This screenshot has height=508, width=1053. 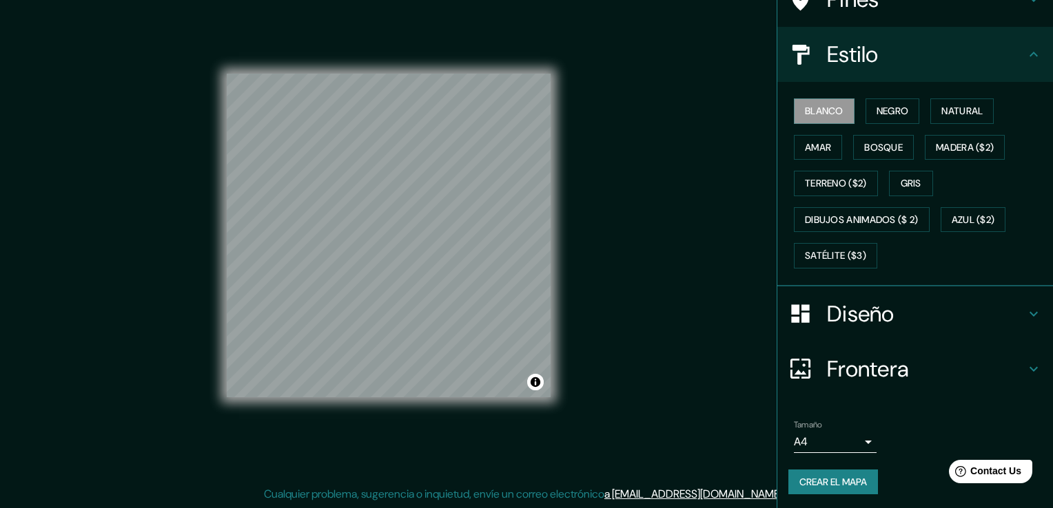 I want to click on font: Natural, so click(x=962, y=111).